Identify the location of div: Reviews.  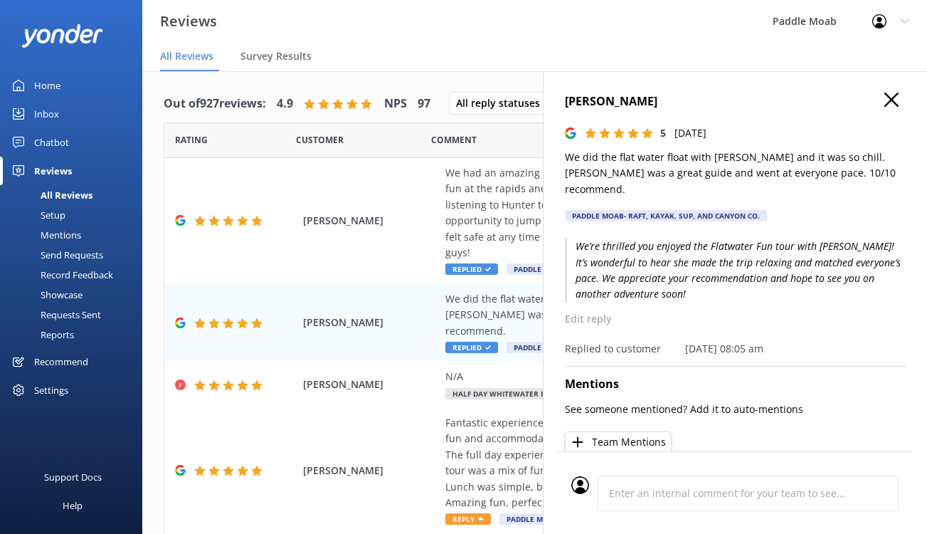
(53, 171).